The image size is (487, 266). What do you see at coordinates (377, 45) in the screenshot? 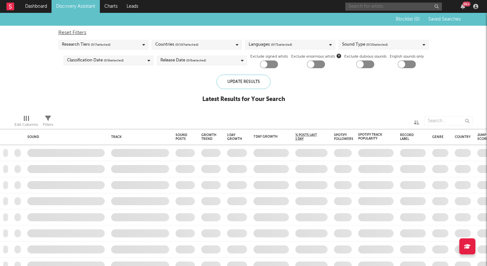
I see `span: ( 0 / 10 selected)` at bounding box center [377, 45].